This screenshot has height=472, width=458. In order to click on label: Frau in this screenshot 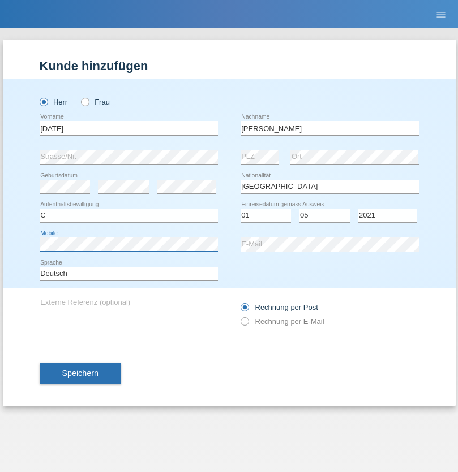, I will do `click(95, 102)`.